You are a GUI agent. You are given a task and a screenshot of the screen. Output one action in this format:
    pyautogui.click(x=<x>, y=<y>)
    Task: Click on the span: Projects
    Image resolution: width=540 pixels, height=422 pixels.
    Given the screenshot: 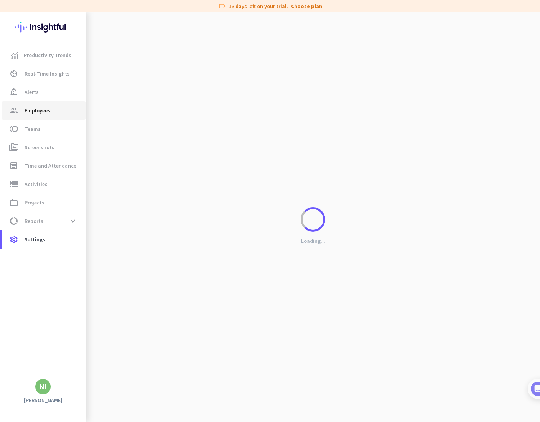 What is the action you would take?
    pyautogui.click(x=35, y=202)
    